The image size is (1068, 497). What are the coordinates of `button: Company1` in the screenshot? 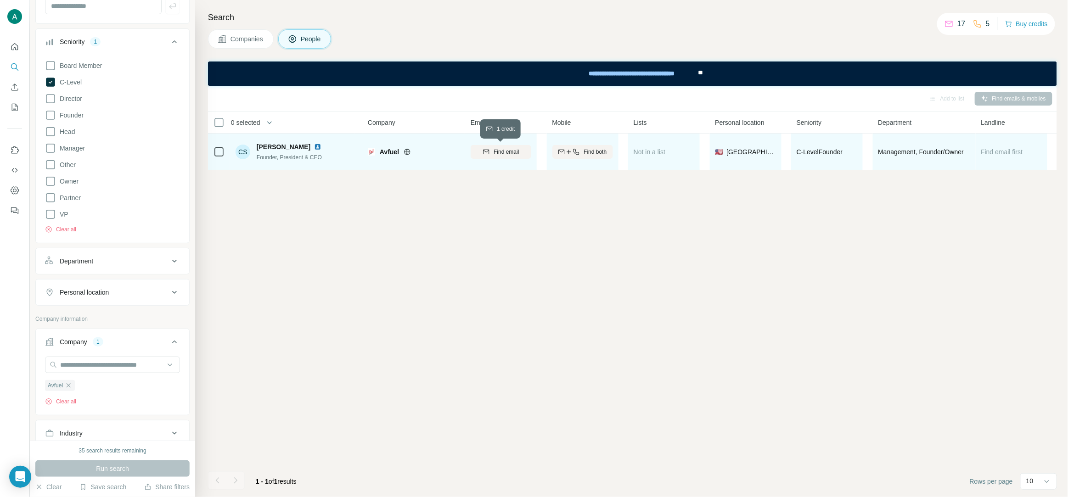 It's located at (112, 344).